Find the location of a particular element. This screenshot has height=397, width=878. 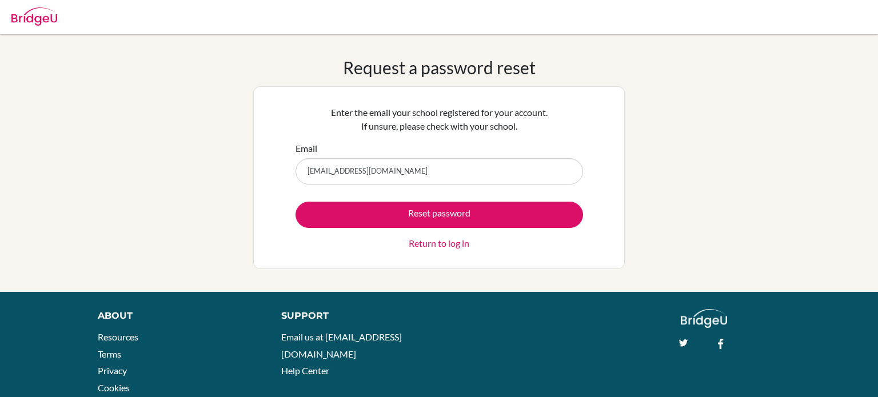

p: Enter the email your school registered for your account. If unsure, please check with your school. is located at coordinates (439, 119).